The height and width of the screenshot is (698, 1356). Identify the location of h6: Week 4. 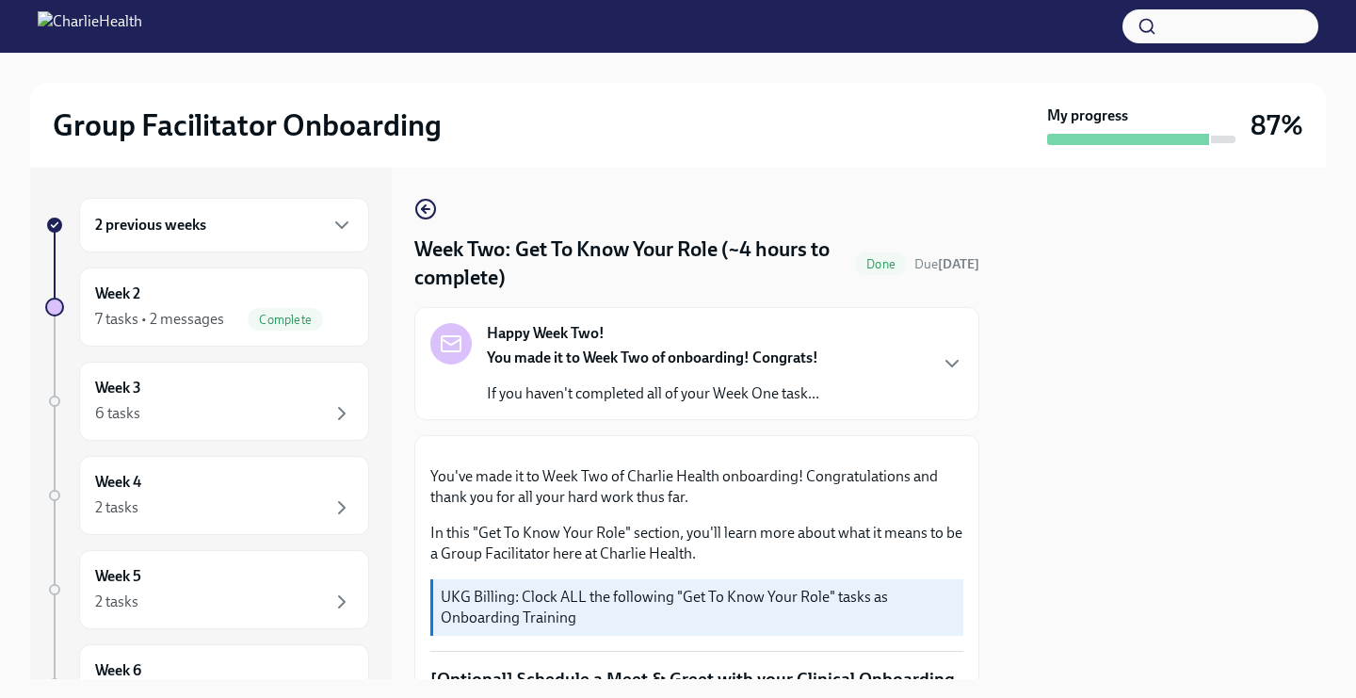
(118, 482).